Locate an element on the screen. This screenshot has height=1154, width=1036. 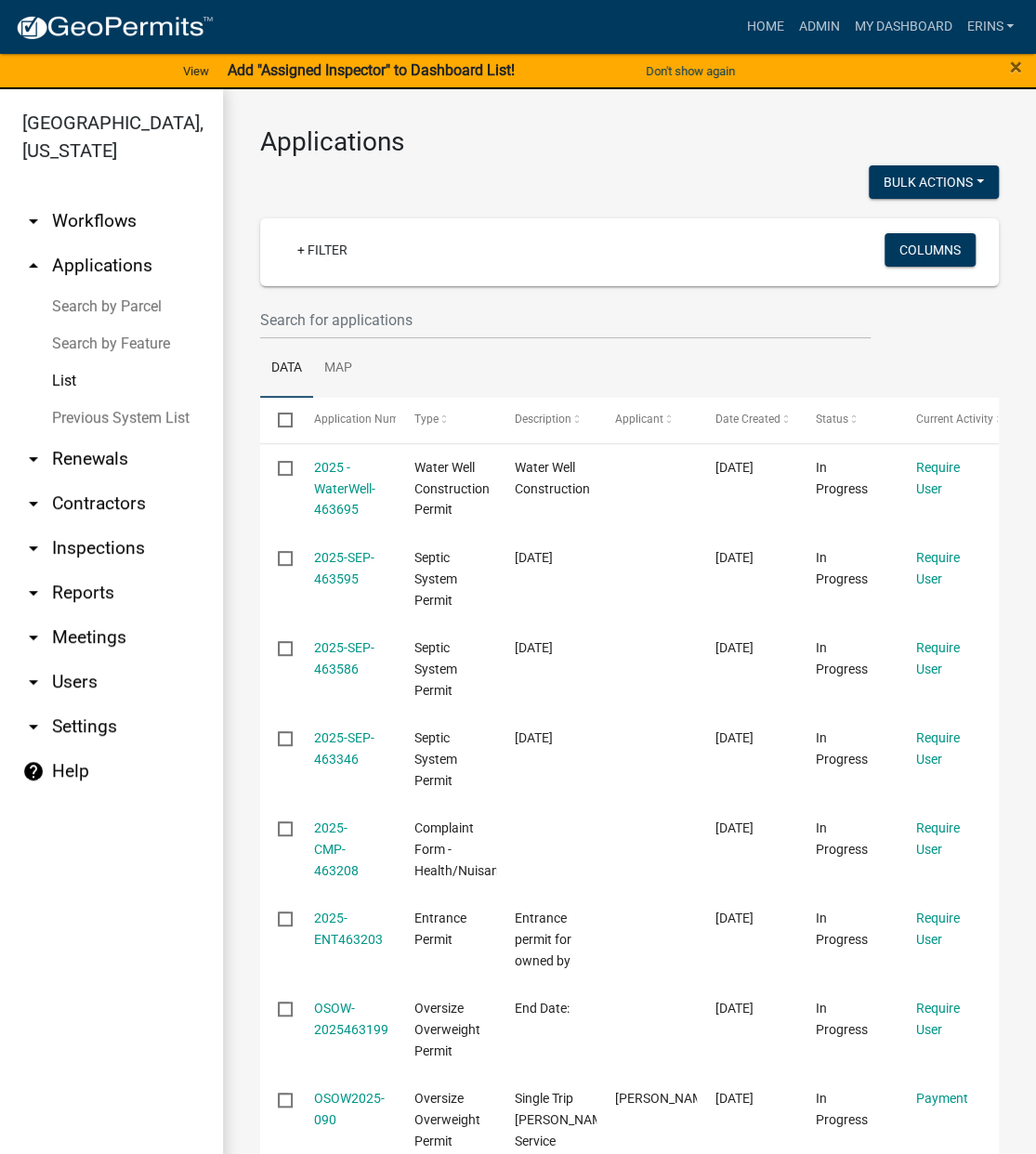
a: 2025-CMP-463208 is located at coordinates (337, 849).